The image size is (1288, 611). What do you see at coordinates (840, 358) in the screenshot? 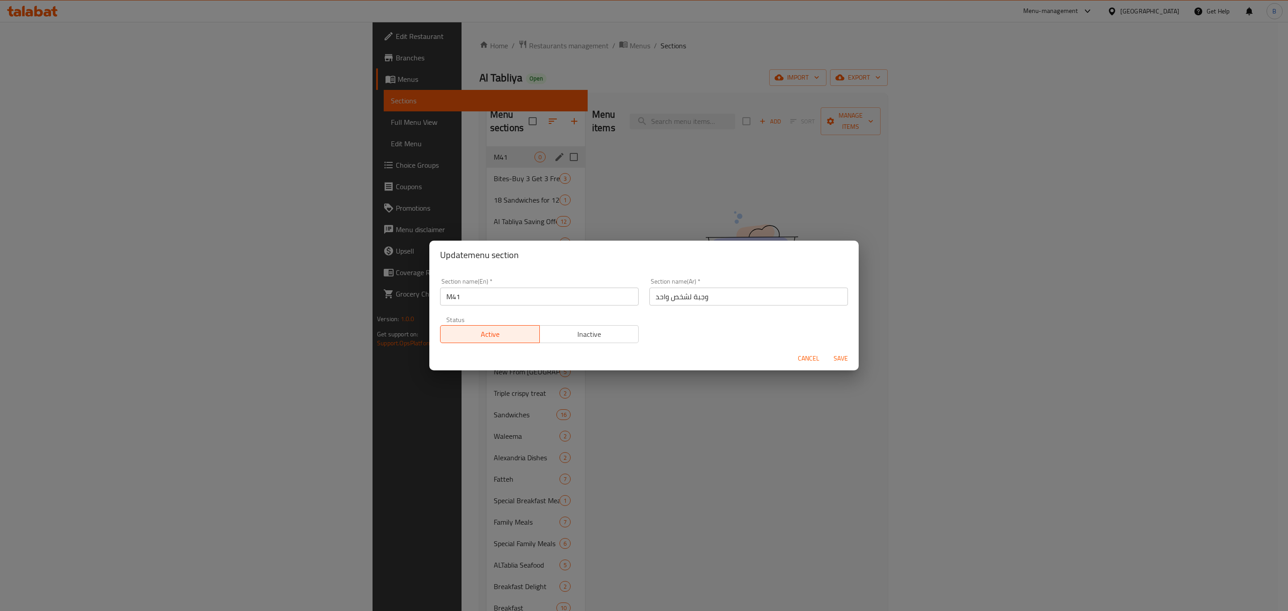
I see `button: Save` at bounding box center [840, 358].